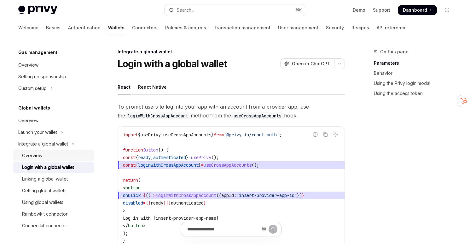  I want to click on a: Linking a global wallet, so click(54, 179).